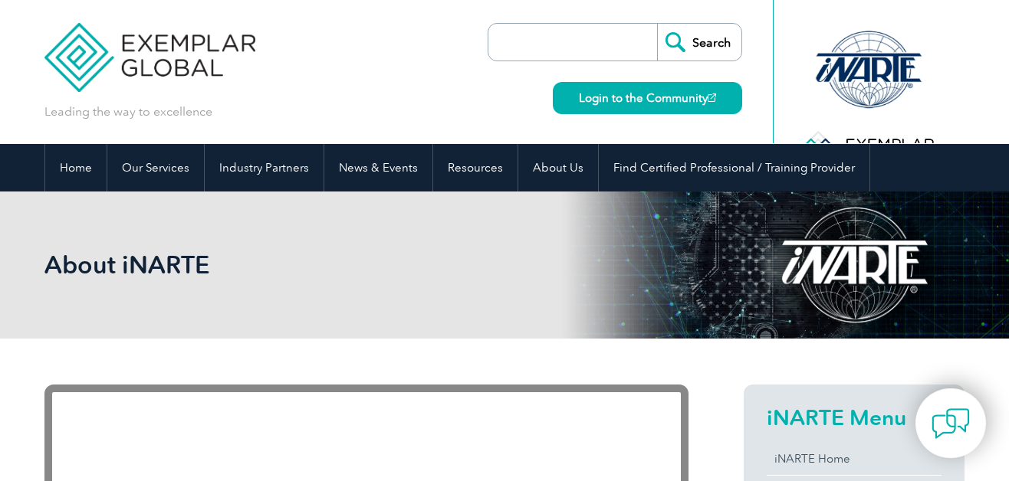  What do you see at coordinates (854, 459) in the screenshot?
I see `a: iNARTE Home` at bounding box center [854, 459].